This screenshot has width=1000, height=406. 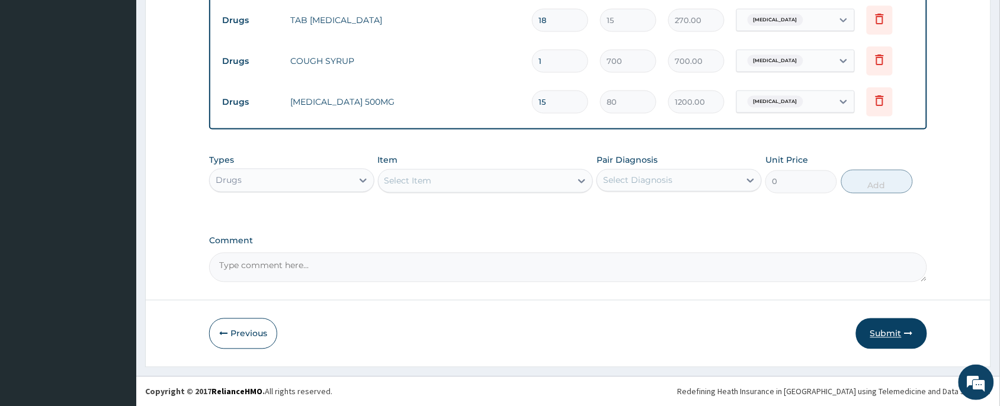 What do you see at coordinates (35, 74) in the screenshot?
I see `img: d_794563401_company_1708531726252_794563401` at bounding box center [35, 74].